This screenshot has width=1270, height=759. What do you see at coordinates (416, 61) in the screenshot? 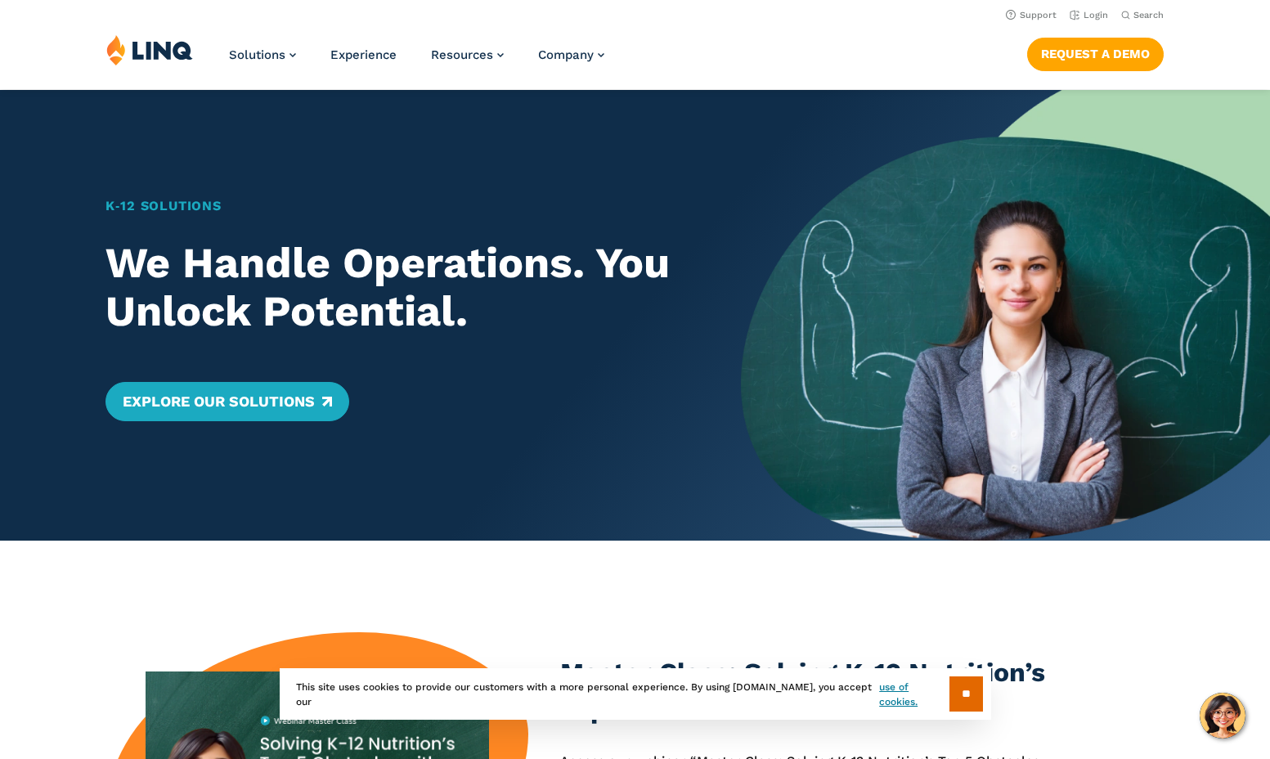
I see `nav: Primary Navigation` at bounding box center [416, 61].